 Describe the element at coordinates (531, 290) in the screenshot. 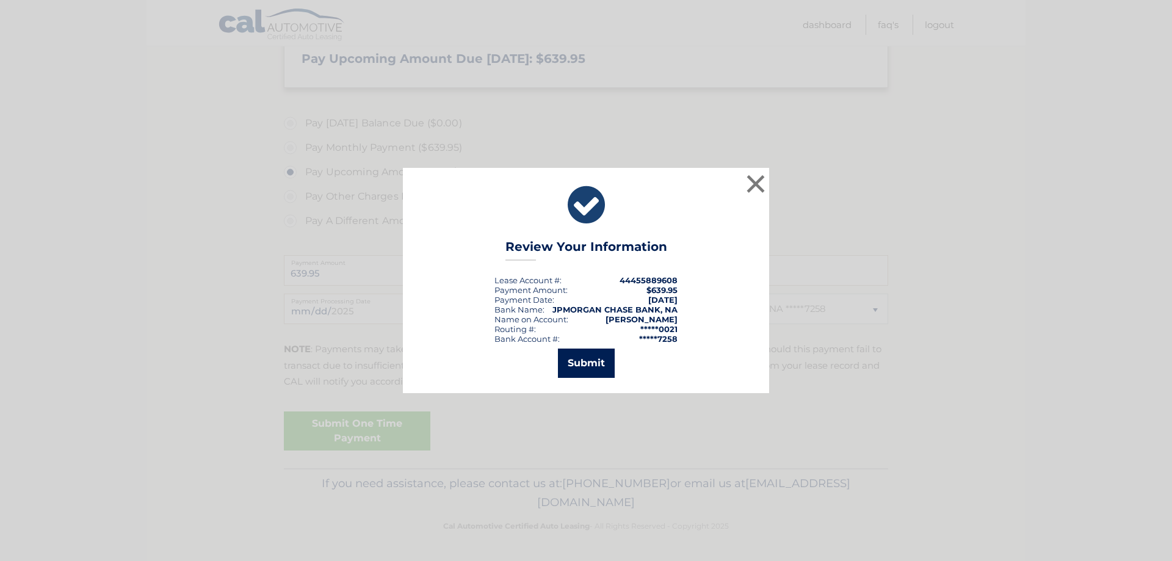

I see `div: Payment Amount:` at that location.